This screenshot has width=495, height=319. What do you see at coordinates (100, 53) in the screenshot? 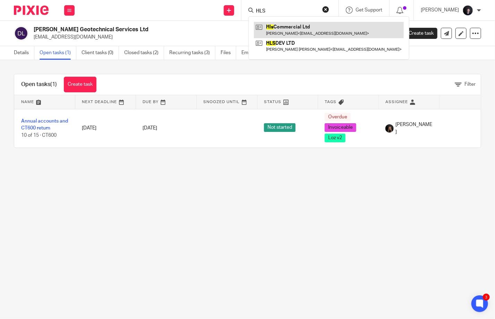
I see `a: Client tasks (0)` at bounding box center [100, 53].